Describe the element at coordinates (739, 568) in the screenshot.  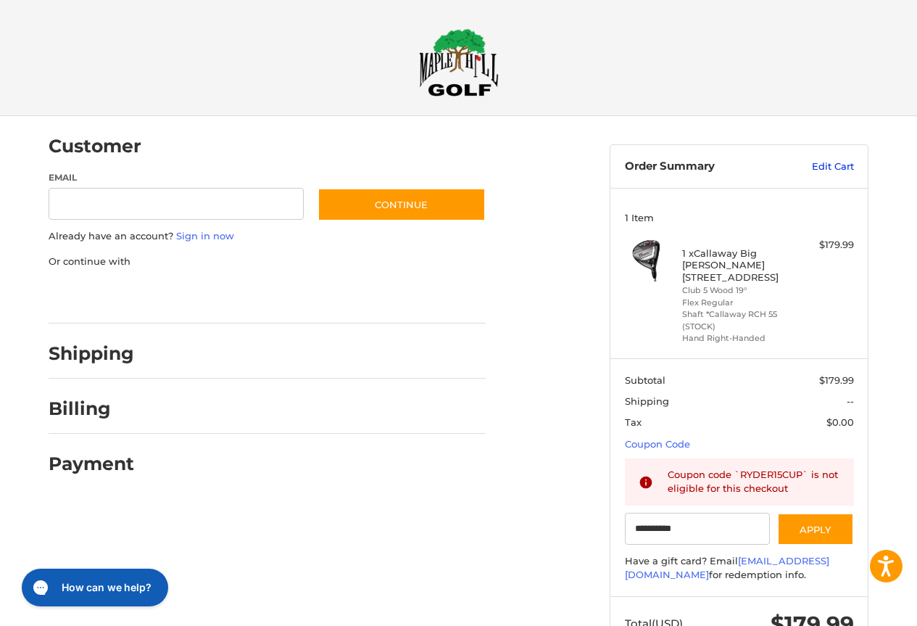
I see `div: Have a gift card? Email for redemption info.` at that location.